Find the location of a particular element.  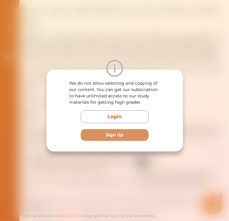

button: Sign Up is located at coordinates (114, 135).